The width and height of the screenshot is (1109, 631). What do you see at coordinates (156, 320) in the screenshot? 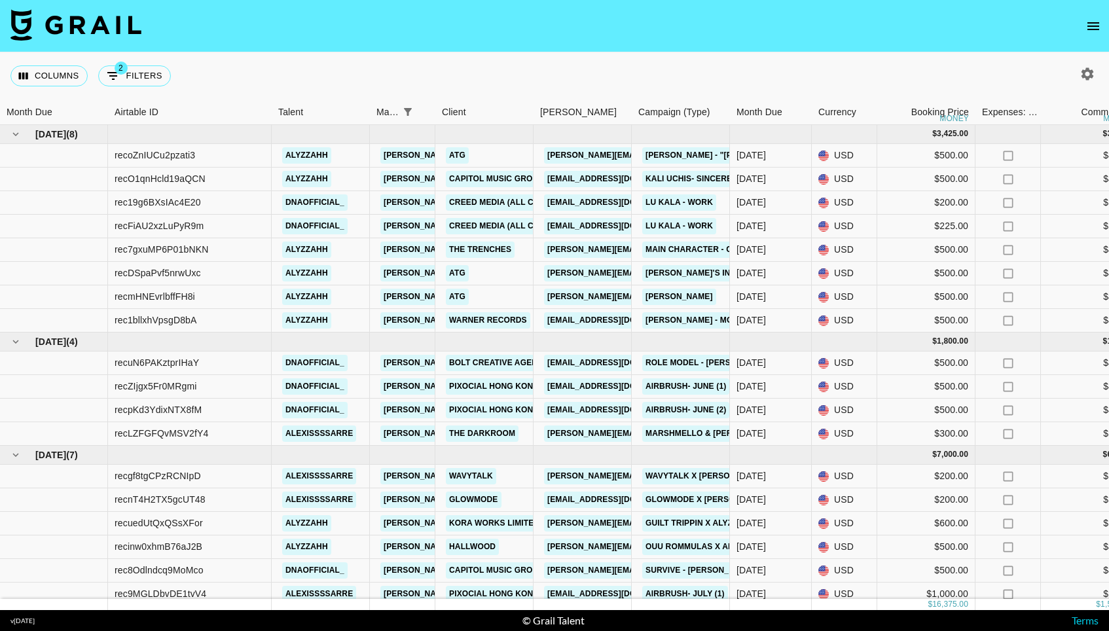
I see `div: rec1bllxhVpsgD8bA` at bounding box center [156, 320].